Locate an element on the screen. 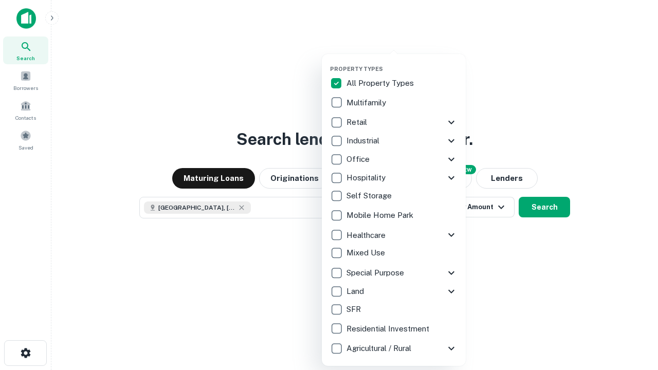  p: Hospitality is located at coordinates (367, 178).